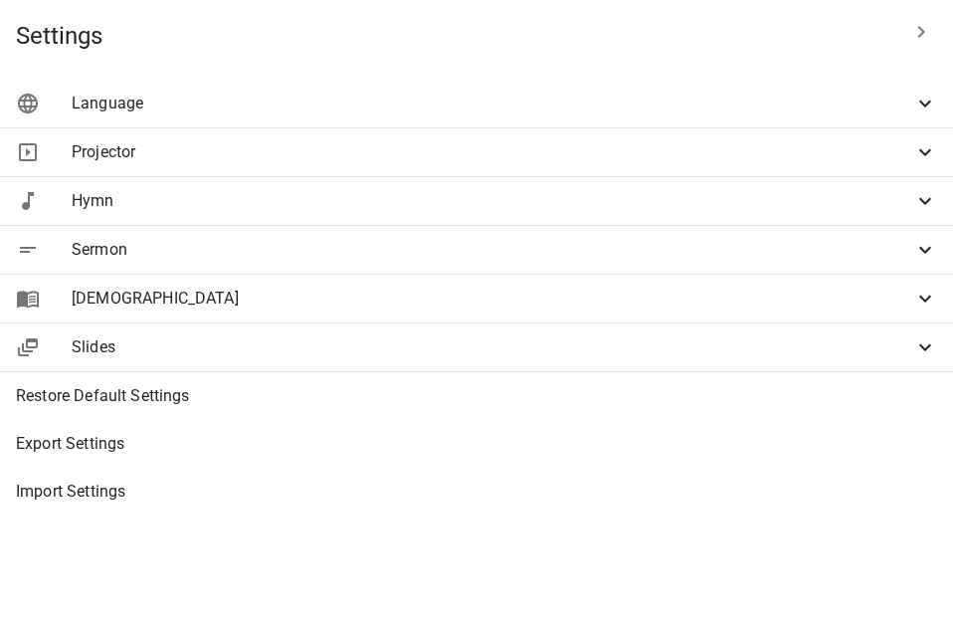 The width and height of the screenshot is (953, 635). What do you see at coordinates (493, 347) in the screenshot?
I see `span: Slides` at bounding box center [493, 347].